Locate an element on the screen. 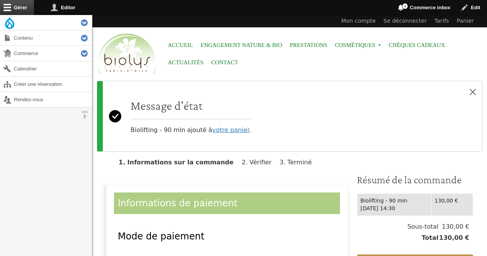  li: Terminé is located at coordinates (299, 162).